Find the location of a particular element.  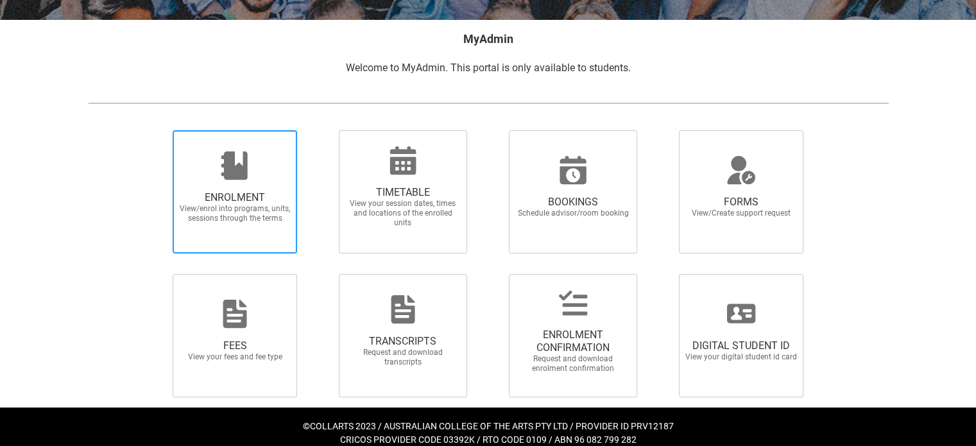

span: ENROLMENT is located at coordinates (235, 198).